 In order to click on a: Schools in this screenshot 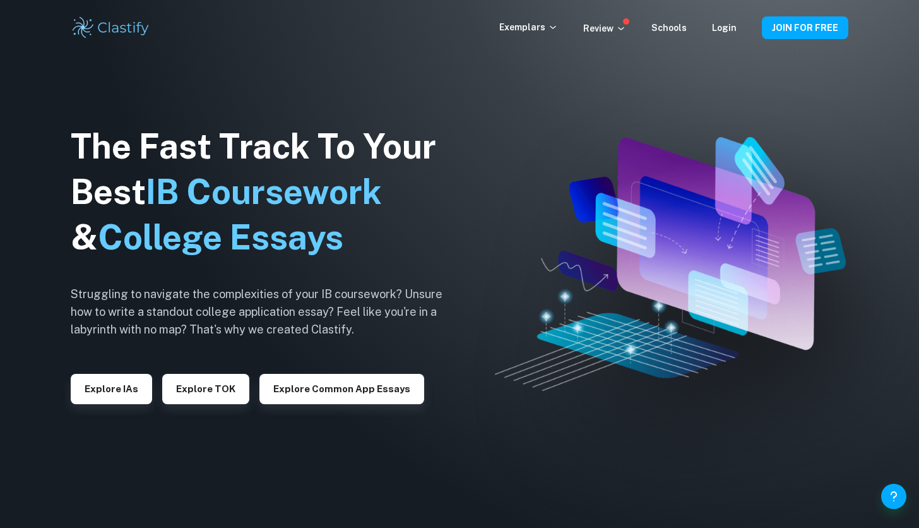, I will do `click(669, 28)`.